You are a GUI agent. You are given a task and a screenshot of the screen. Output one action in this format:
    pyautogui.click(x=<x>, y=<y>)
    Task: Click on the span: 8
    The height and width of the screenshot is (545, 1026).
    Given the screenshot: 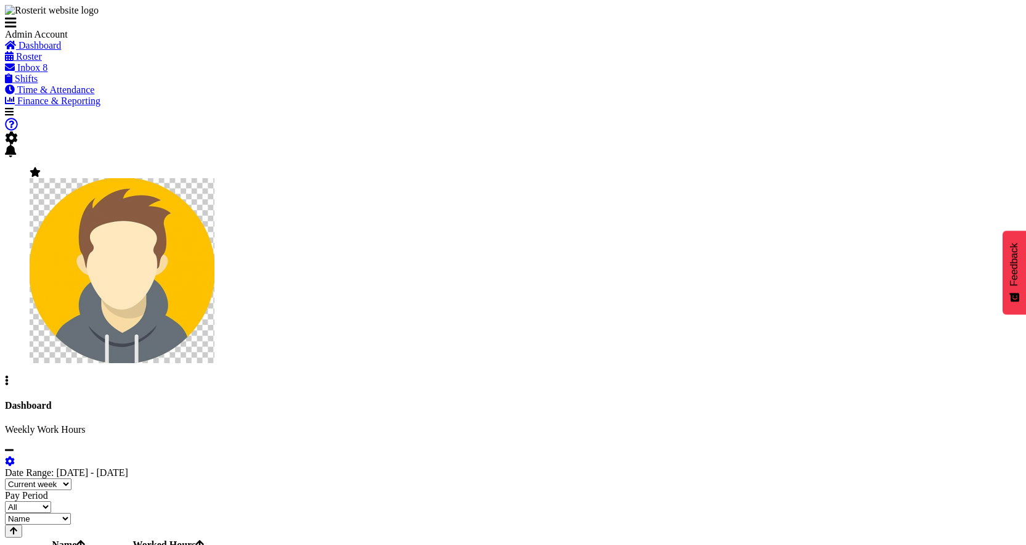 What is the action you would take?
    pyautogui.click(x=45, y=67)
    